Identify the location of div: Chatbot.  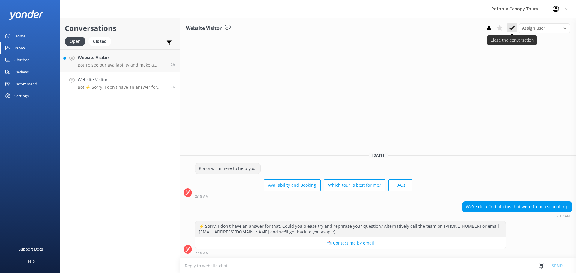
(22, 60).